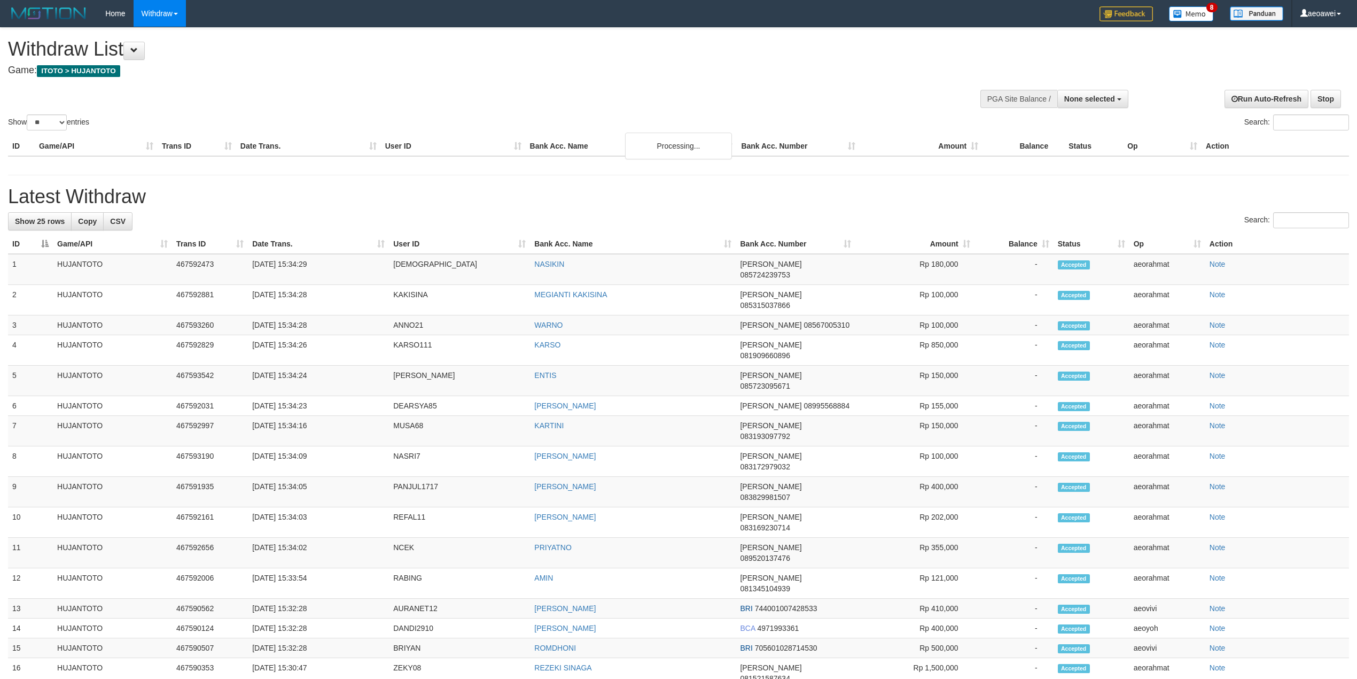 The width and height of the screenshot is (1357, 679). What do you see at coordinates (765, 467) in the screenshot?
I see `span: Copy 083172979032 to clipboard` at bounding box center [765, 467].